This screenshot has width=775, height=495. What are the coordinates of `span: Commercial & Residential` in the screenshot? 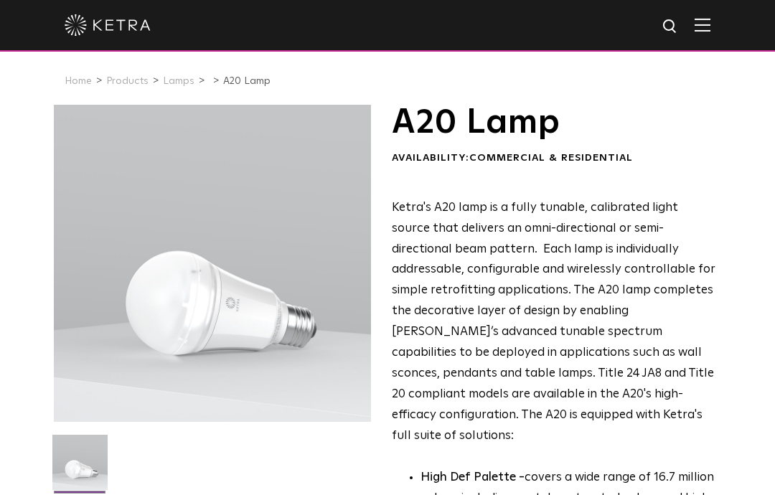 It's located at (551, 158).